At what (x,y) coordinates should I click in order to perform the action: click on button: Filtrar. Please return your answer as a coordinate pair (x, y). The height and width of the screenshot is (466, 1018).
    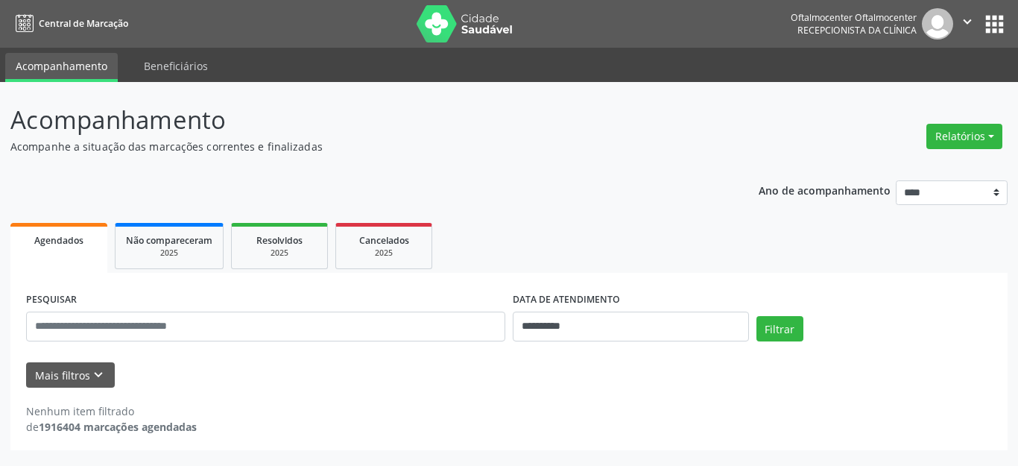
    Looking at the image, I should click on (780, 329).